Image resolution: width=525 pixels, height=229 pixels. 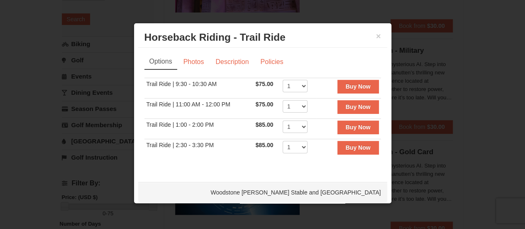 I want to click on a: Policies, so click(x=271, y=62).